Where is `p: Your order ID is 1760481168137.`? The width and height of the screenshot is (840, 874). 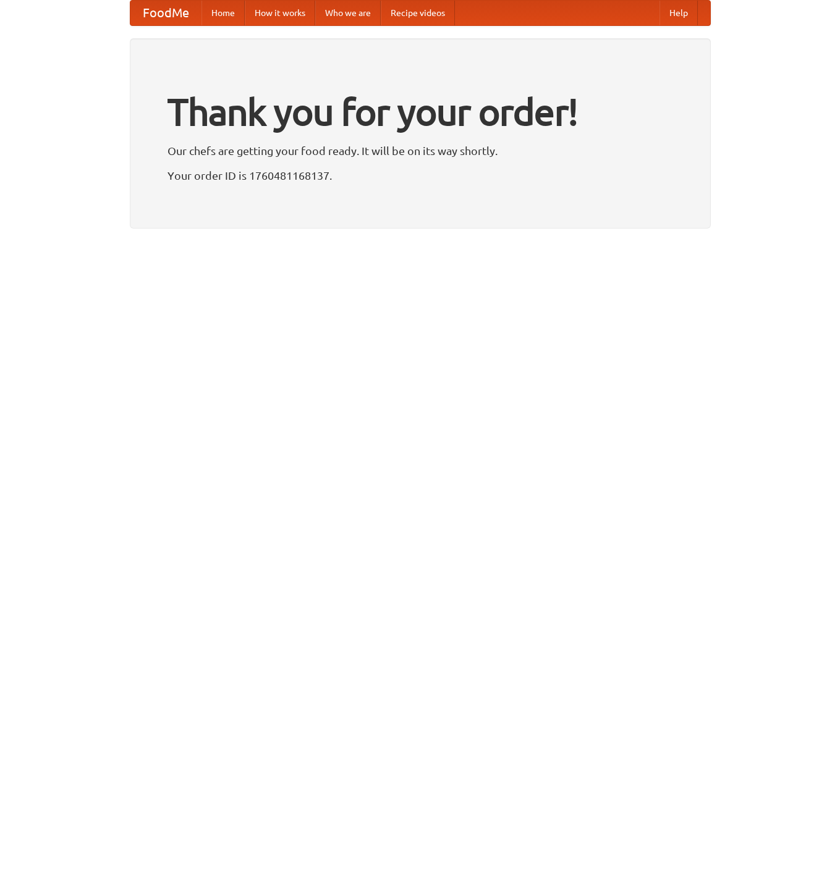 p: Your order ID is 1760481168137. is located at coordinates (420, 175).